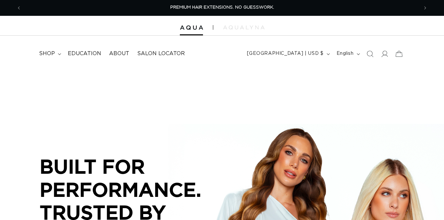 The width and height of the screenshot is (444, 220). What do you see at coordinates (345, 54) in the screenshot?
I see `span: English` at bounding box center [345, 54].